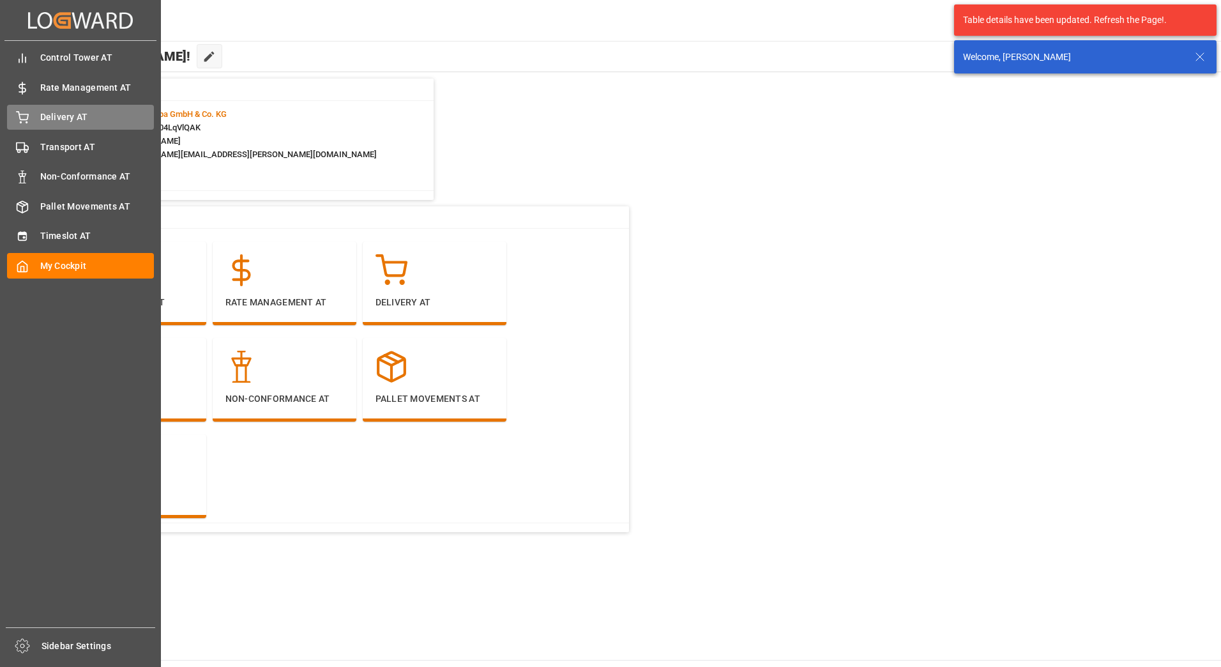 The height and width of the screenshot is (667, 1221). Describe the element at coordinates (80, 265) in the screenshot. I see `a: My Cockpit` at that location.